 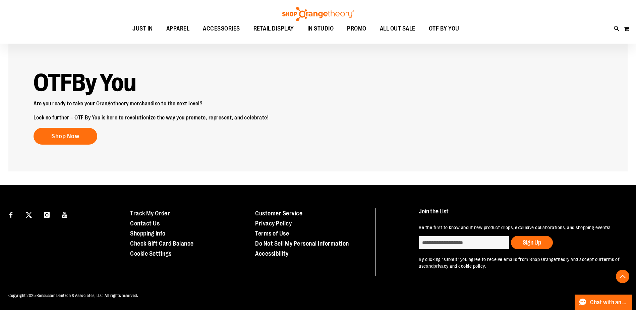 I want to click on a: Accessibility, so click(x=272, y=253).